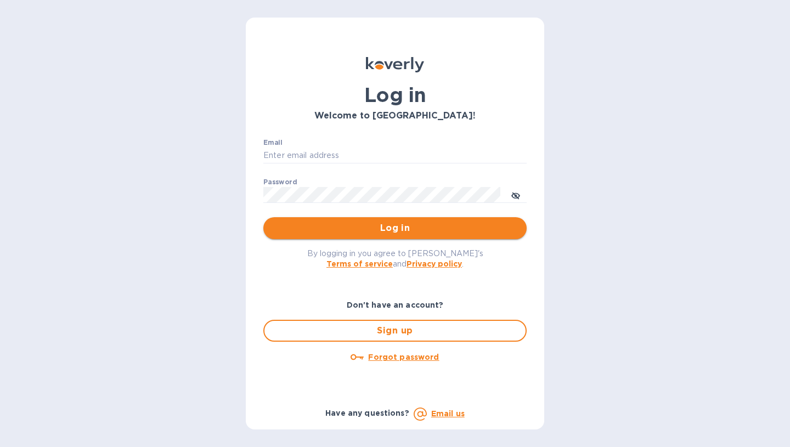 This screenshot has height=447, width=790. I want to click on b: Don't have an account?, so click(395, 305).